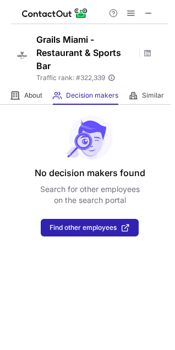 The height and width of the screenshot is (350, 175). I want to click on img: No leads found, so click(89, 138).